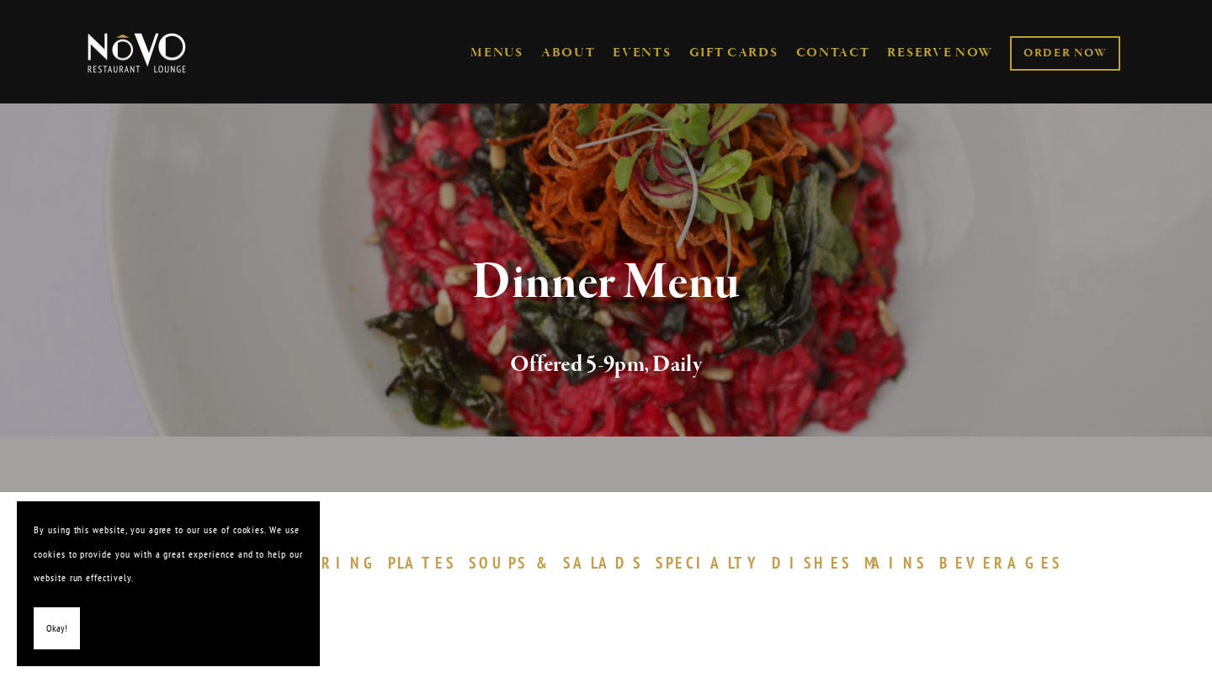 The width and height of the screenshot is (1212, 683). Describe the element at coordinates (568, 53) in the screenshot. I see `a: ABOUT` at that location.